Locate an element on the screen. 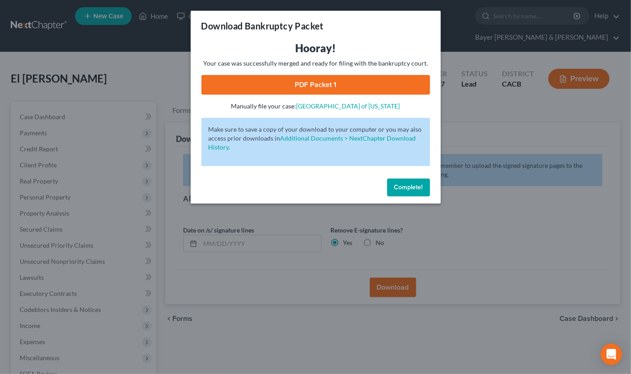 The height and width of the screenshot is (374, 631). span: Complete! is located at coordinates (408, 187).